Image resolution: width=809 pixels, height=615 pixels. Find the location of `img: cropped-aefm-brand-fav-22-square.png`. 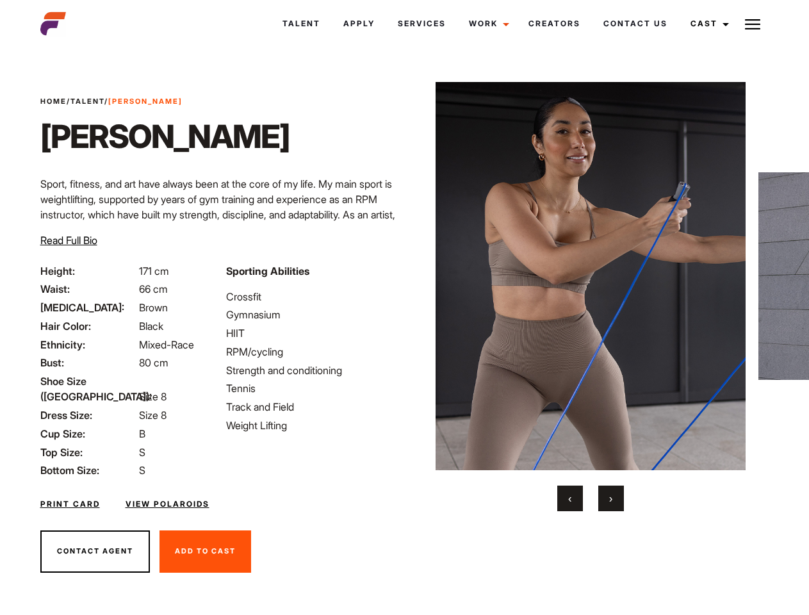

img: cropped-aefm-brand-fav-22-square.png is located at coordinates (53, 24).